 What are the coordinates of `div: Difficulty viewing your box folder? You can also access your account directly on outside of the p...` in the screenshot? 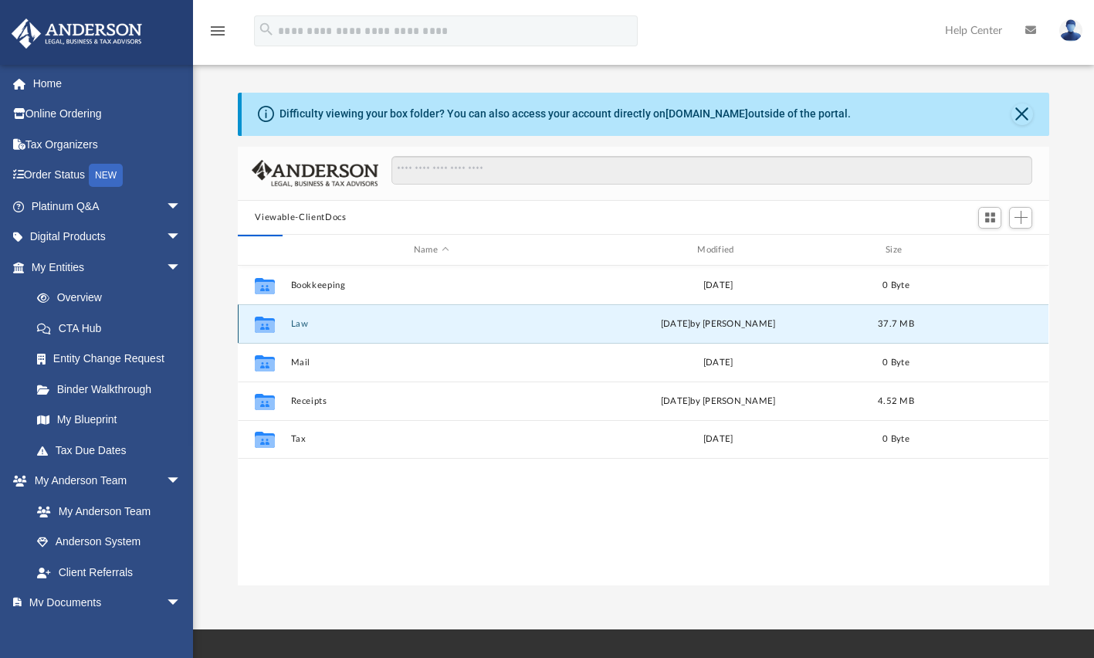 It's located at (565, 113).